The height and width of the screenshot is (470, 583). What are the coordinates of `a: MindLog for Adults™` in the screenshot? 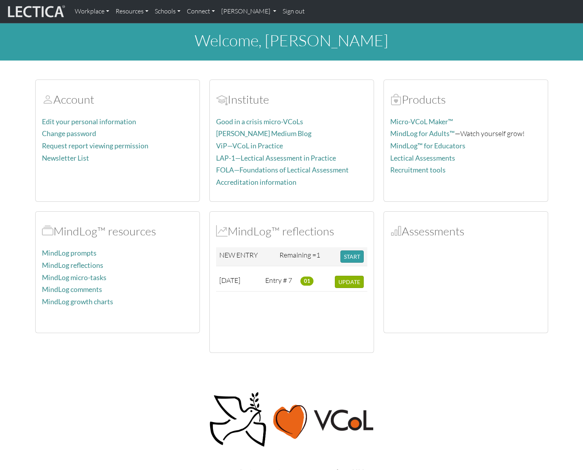 It's located at (422, 133).